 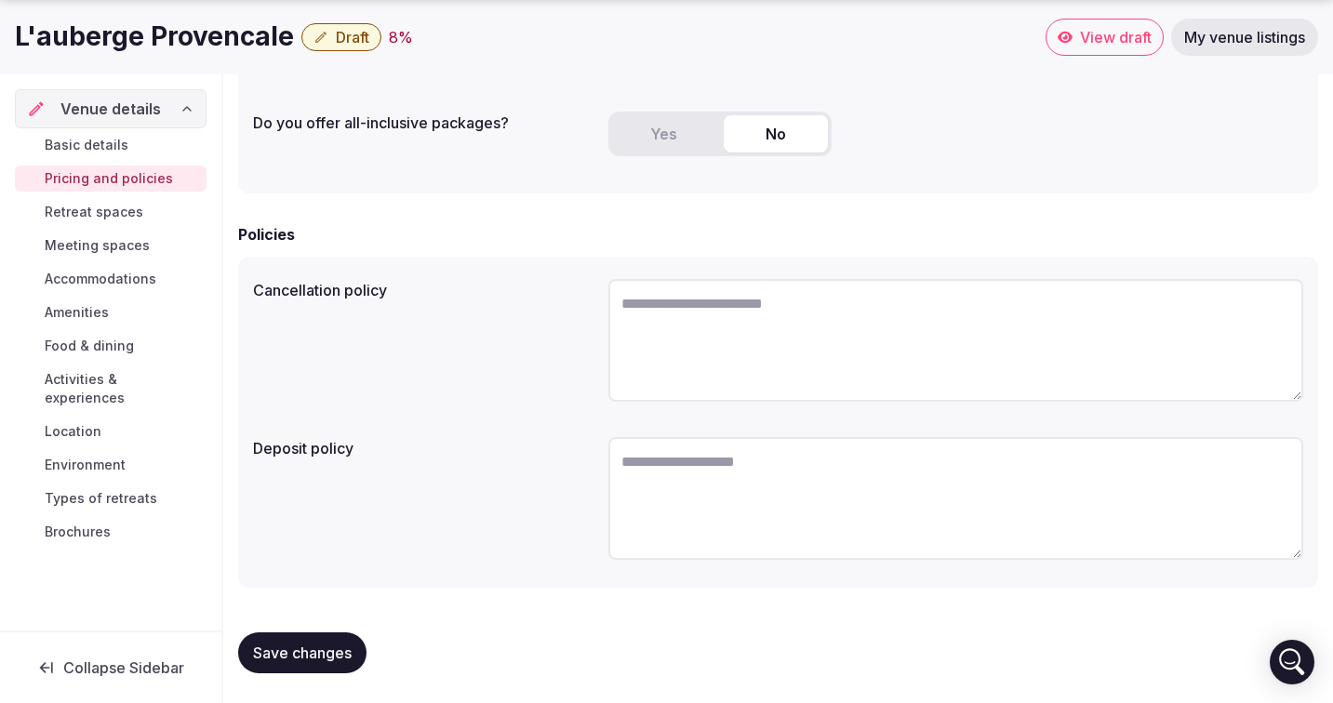 What do you see at coordinates (76, 313) in the screenshot?
I see `span: Amenities` at bounding box center [76, 313].